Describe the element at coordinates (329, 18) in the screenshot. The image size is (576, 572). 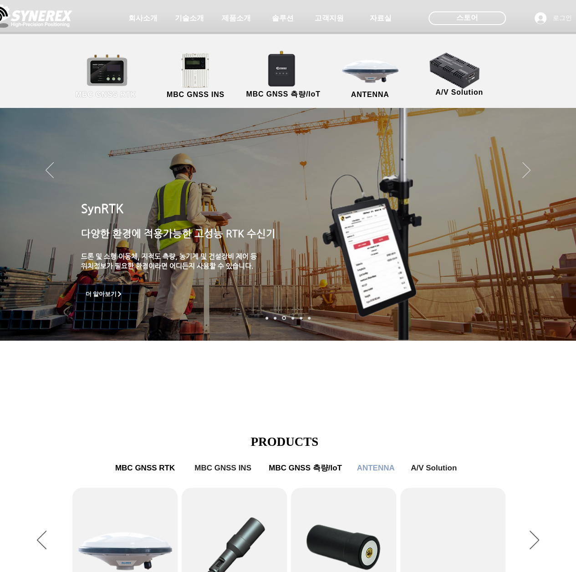
I see `a: 고객지원` at that location.